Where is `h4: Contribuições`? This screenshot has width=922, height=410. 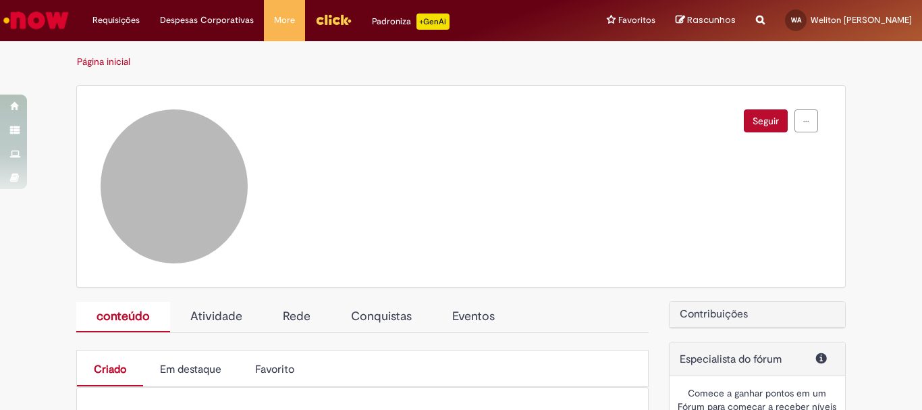
h4: Contribuições is located at coordinates (758, 315).